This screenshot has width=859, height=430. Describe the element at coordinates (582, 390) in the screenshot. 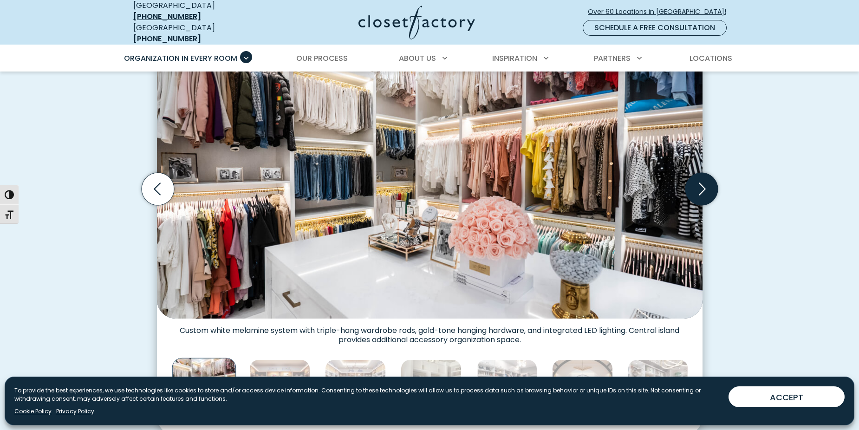

I see `img: Spacious custom walk-in closet with abundant wardrobe space, center island storage` at that location.